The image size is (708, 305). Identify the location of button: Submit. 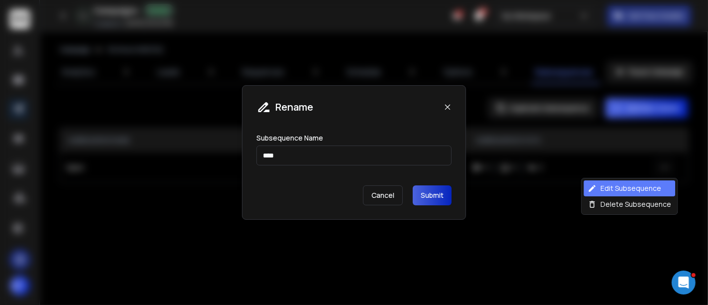
(432, 195).